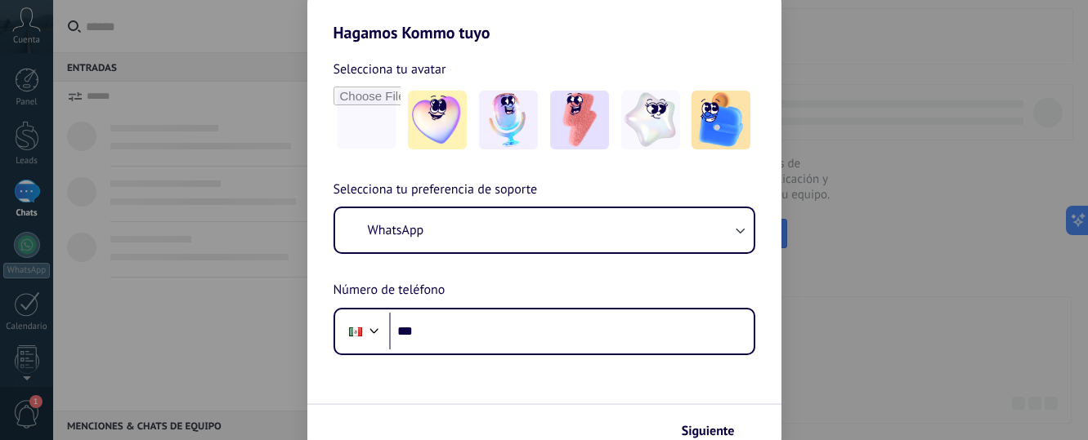  I want to click on img: -4.jpeg, so click(650, 120).